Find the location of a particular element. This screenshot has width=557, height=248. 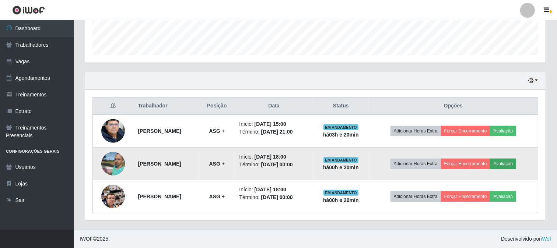

span: © 2025 . is located at coordinates (95, 239).